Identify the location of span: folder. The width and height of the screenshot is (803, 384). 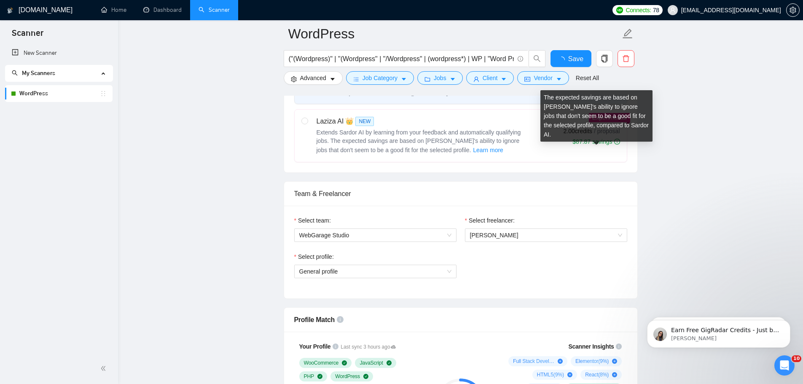
(427, 79).